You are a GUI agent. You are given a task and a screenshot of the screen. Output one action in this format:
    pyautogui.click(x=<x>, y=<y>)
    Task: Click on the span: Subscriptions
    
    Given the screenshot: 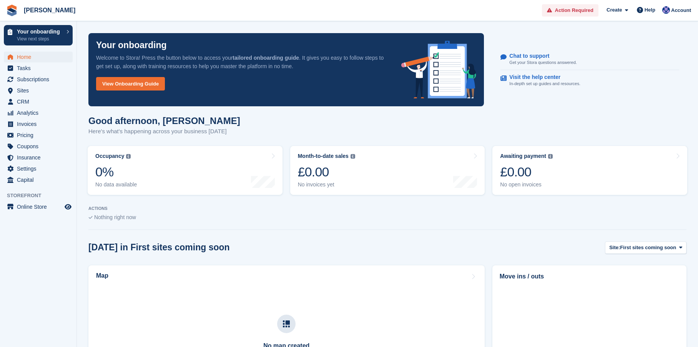 What is the action you would take?
    pyautogui.click(x=40, y=79)
    